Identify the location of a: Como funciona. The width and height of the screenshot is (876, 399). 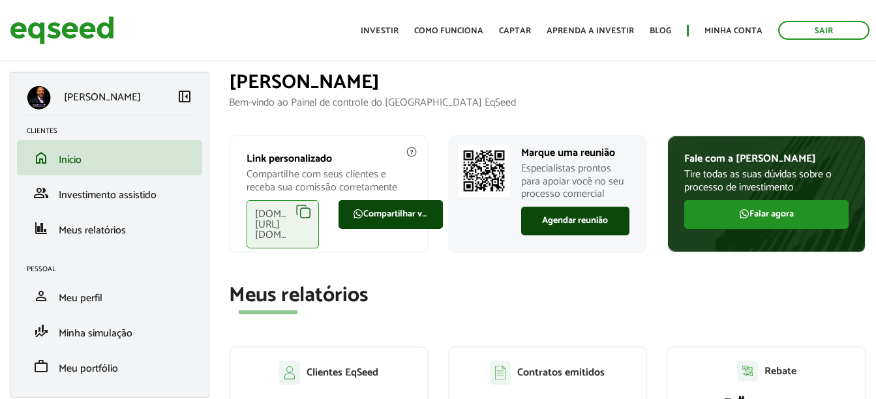
(449, 31).